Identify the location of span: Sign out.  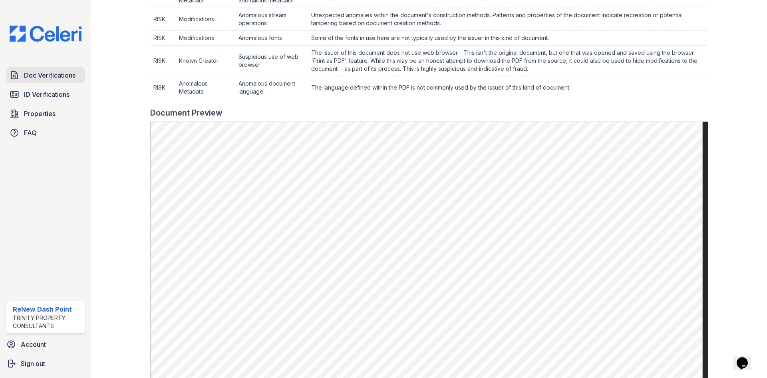
(33, 363).